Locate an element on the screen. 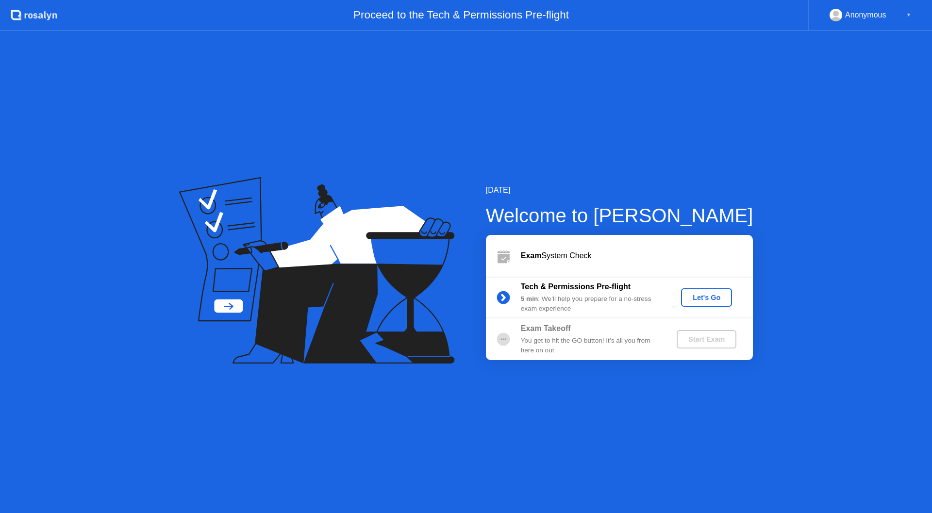 The image size is (932, 513). div: You get to hit the GO button! It’s all you from here on out is located at coordinates (590, 345).